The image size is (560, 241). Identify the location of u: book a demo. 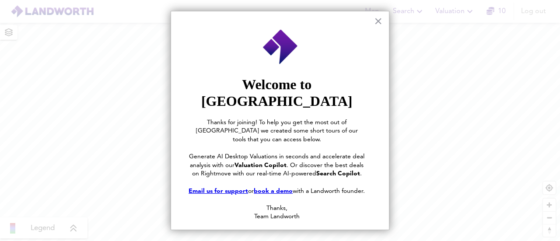
(273, 191).